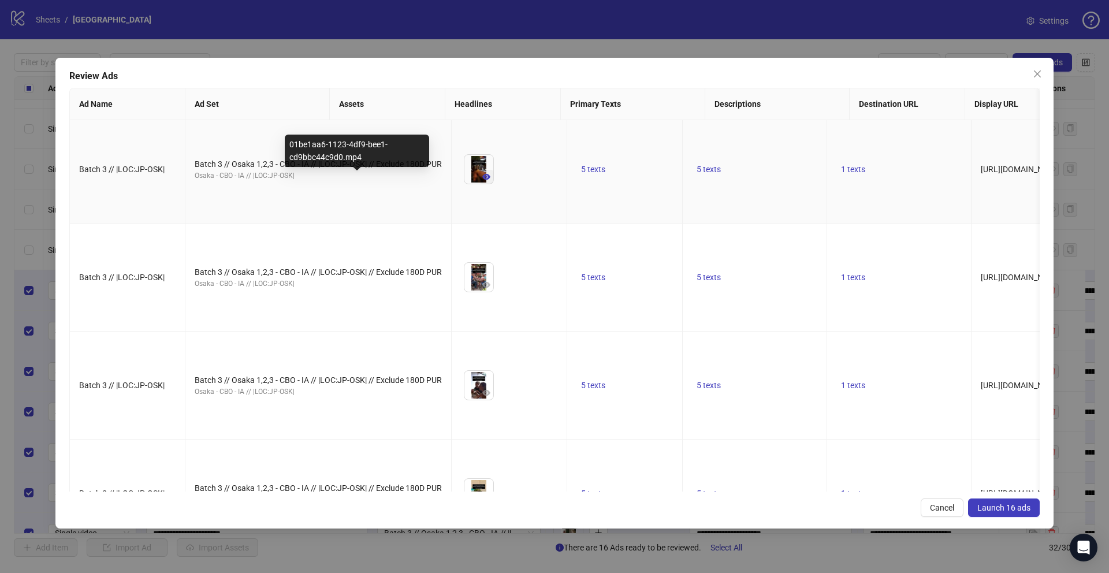 This screenshot has width=1109, height=573. I want to click on th: Ad Set, so click(258, 104).